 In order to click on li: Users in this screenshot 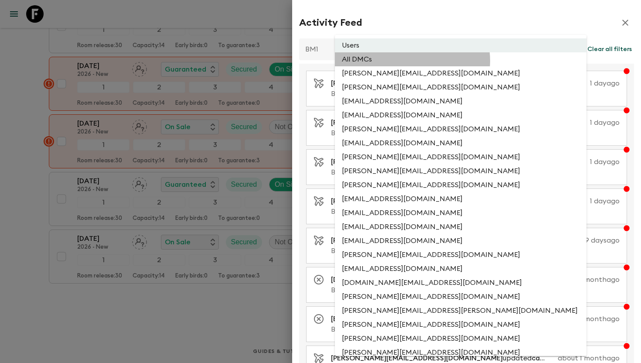, I will do `click(460, 45)`.